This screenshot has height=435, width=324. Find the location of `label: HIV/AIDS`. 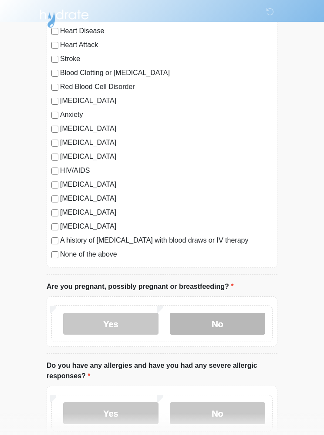

label: HIV/AIDS is located at coordinates (166, 170).